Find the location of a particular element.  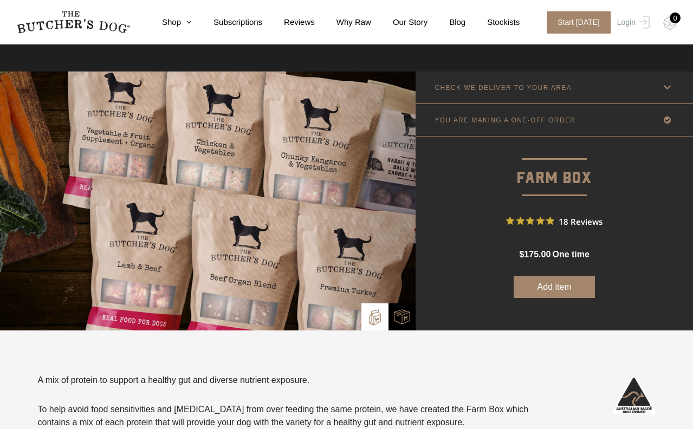

a: Why Raw is located at coordinates (343, 22).